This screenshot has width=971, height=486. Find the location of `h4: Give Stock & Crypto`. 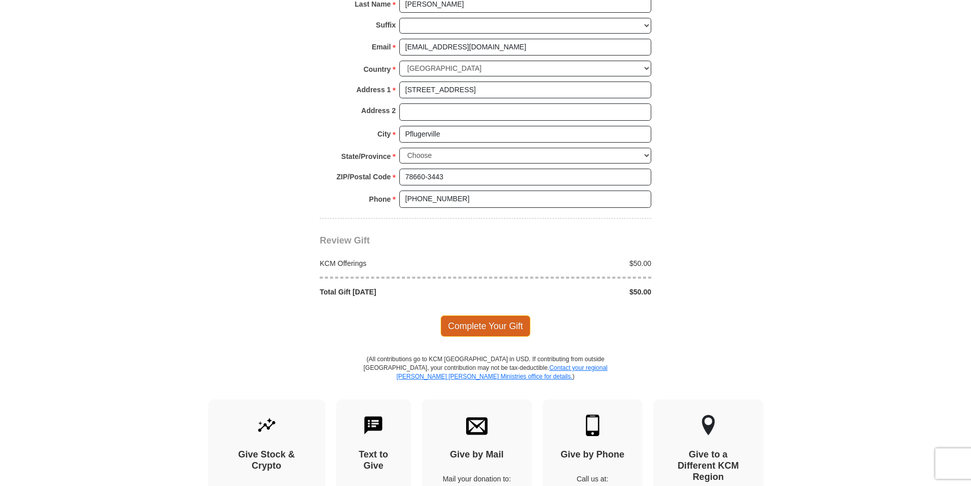

h4: Give Stock & Crypto is located at coordinates (267, 460).